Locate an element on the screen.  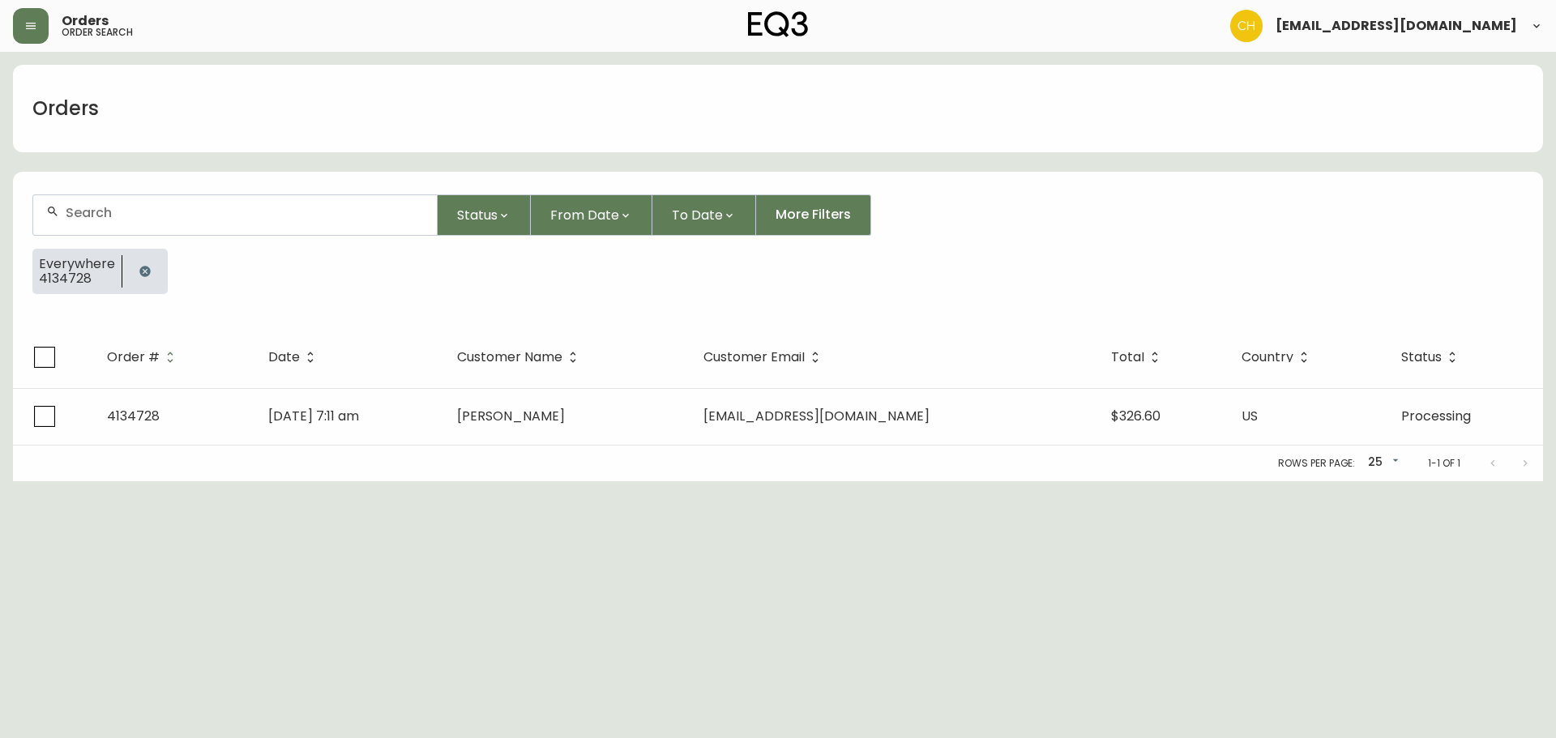
p: Rows per page: is located at coordinates (1316, 464).